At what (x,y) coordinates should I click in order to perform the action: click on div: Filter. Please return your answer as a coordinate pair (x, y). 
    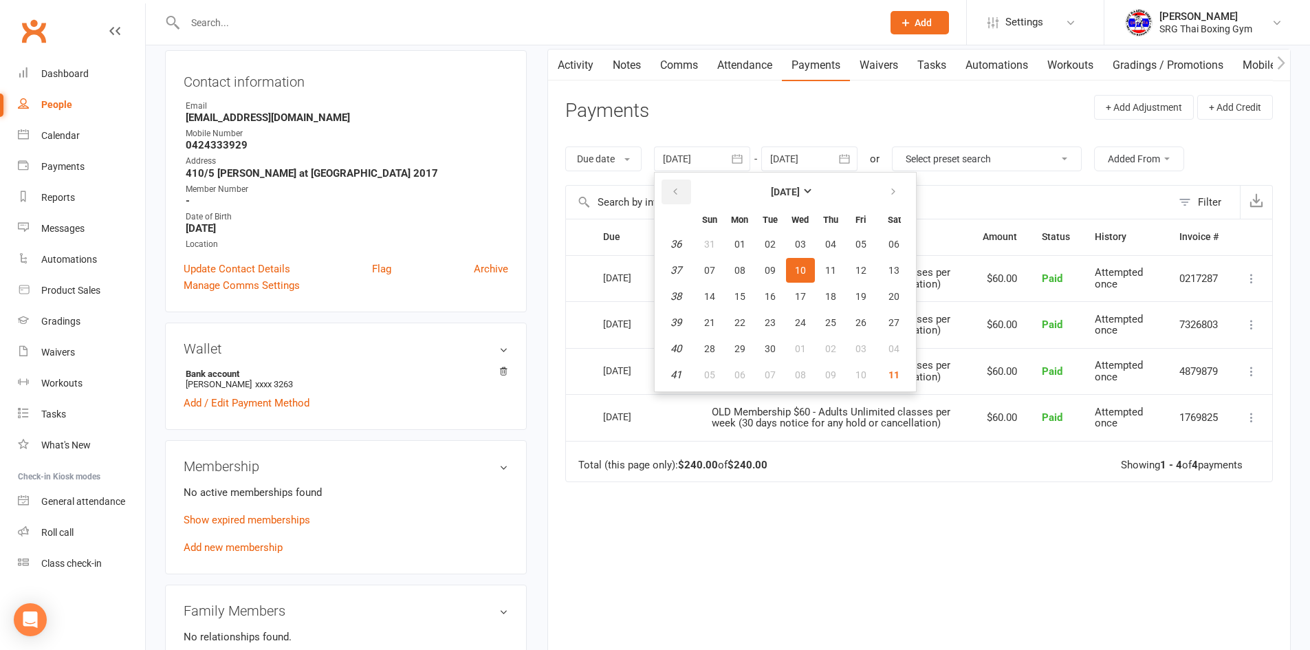
    Looking at the image, I should click on (1209, 202).